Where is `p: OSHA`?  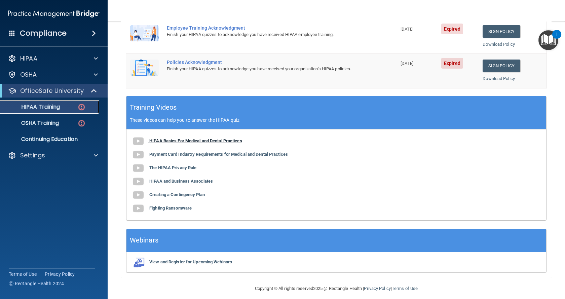 p: OSHA is located at coordinates (29, 75).